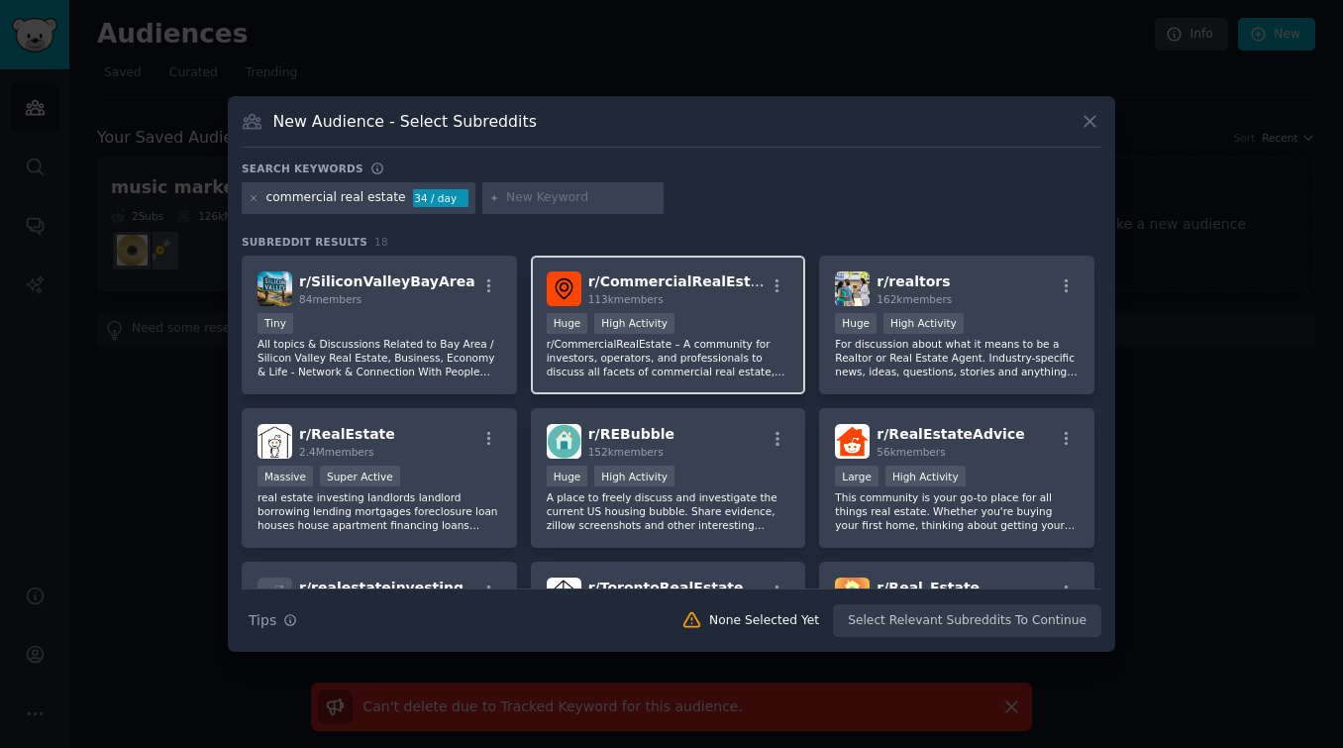 Image resolution: width=1343 pixels, height=748 pixels. I want to click on span: r/ CommercialRealEstate, so click(682, 281).